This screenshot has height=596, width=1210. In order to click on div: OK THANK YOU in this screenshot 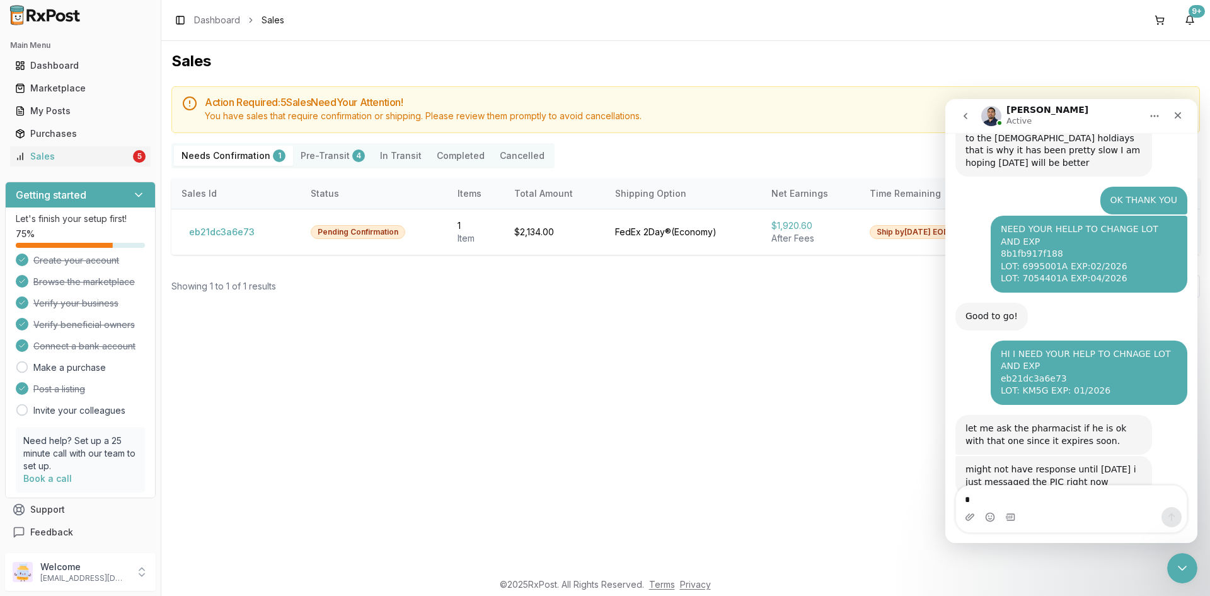, I will do `click(199, 101)`.